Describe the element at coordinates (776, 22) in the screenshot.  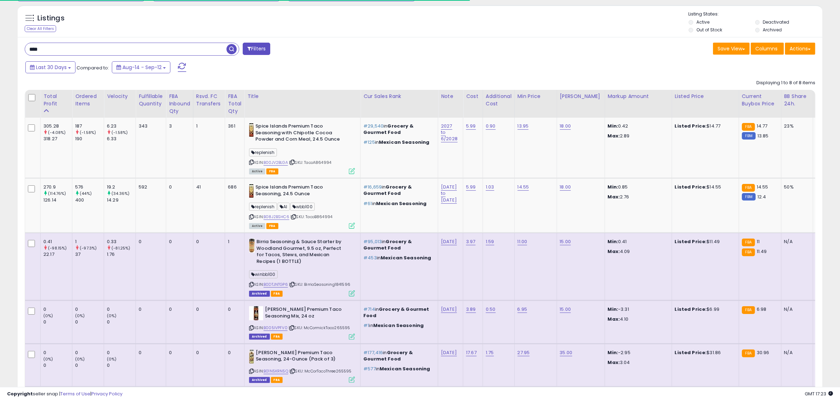
I see `label: Deactivated` at that location.